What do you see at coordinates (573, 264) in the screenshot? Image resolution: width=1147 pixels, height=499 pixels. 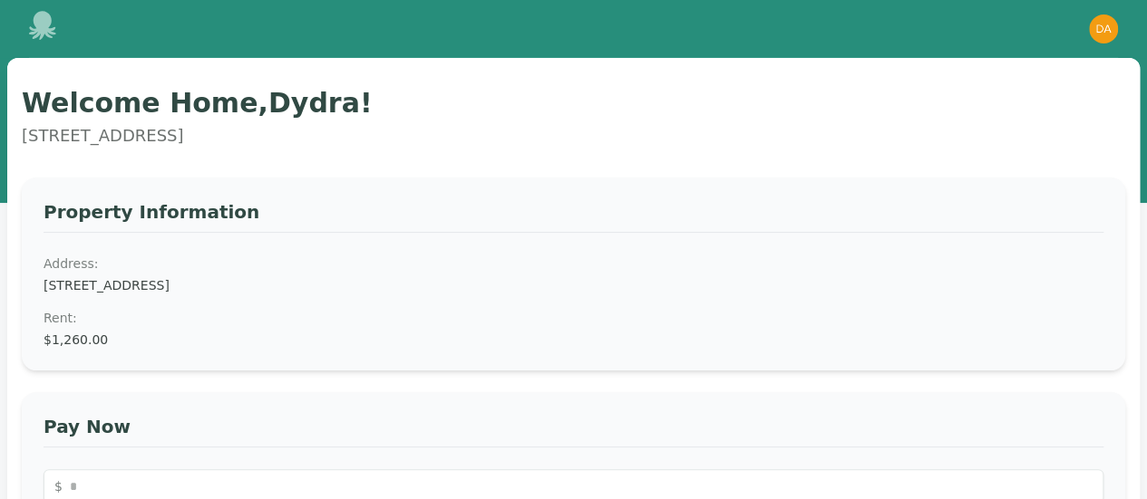 I see `dt: Address:` at bounding box center [573, 264].